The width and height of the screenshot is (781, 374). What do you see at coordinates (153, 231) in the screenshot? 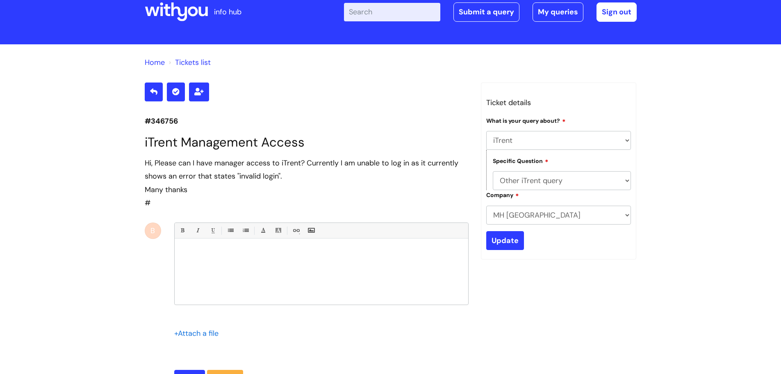
I see `div: B` at bounding box center [153, 231].